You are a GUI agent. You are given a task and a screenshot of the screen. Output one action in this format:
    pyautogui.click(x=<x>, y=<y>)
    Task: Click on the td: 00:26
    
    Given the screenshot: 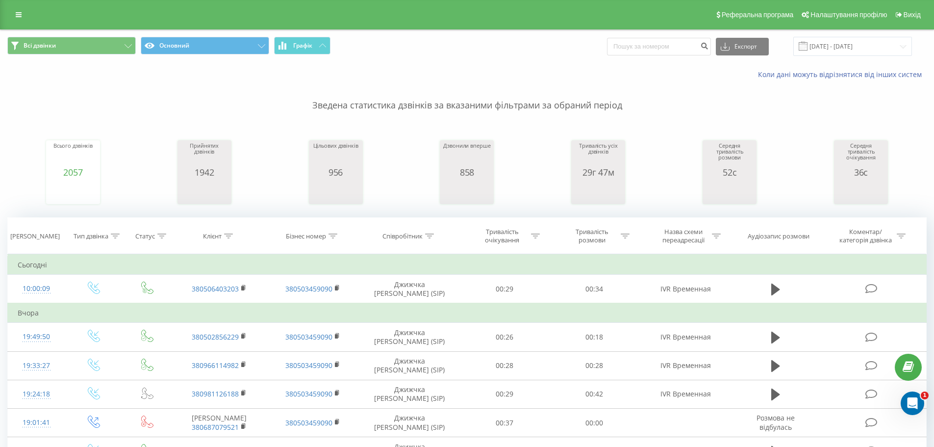 What is the action you would take?
    pyautogui.click(x=505, y=337)
    